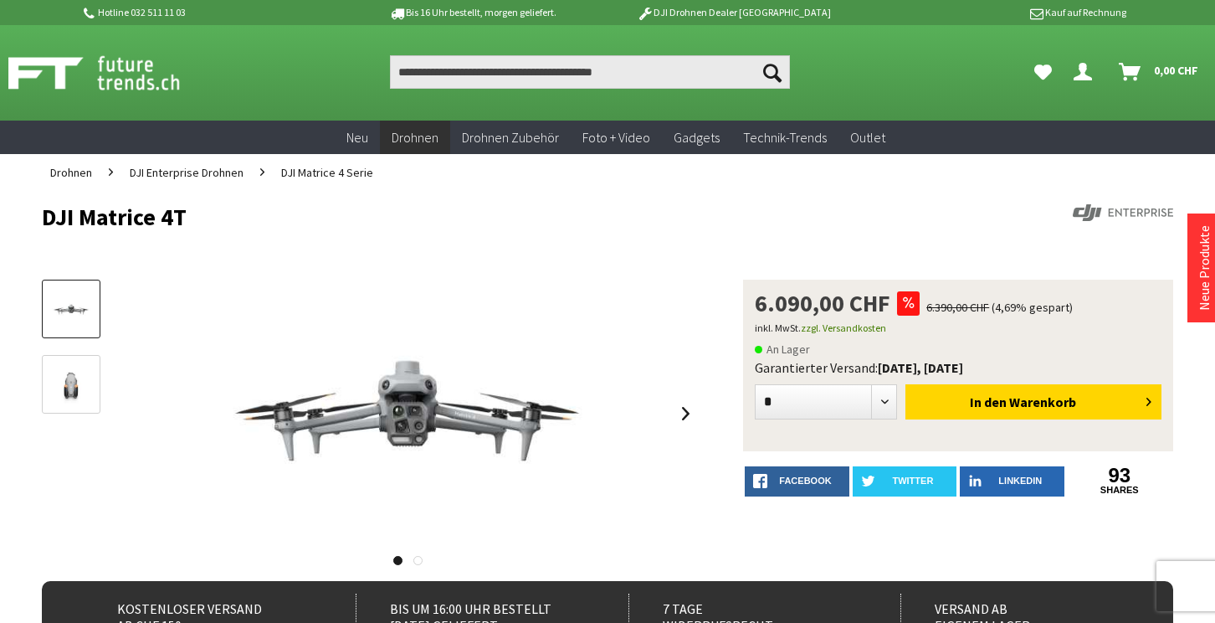 This screenshot has width=1215, height=623. Describe the element at coordinates (211, 13) in the screenshot. I see `p: Hotline 032 511 11 03` at that location.